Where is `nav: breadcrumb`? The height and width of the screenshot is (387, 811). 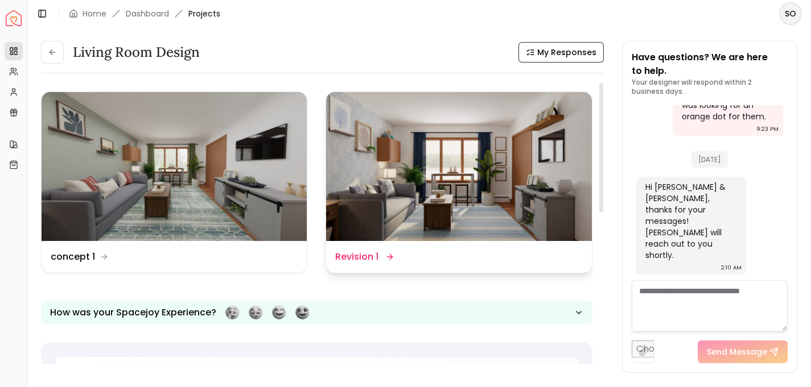 nav: breadcrumb is located at coordinates (144, 14).